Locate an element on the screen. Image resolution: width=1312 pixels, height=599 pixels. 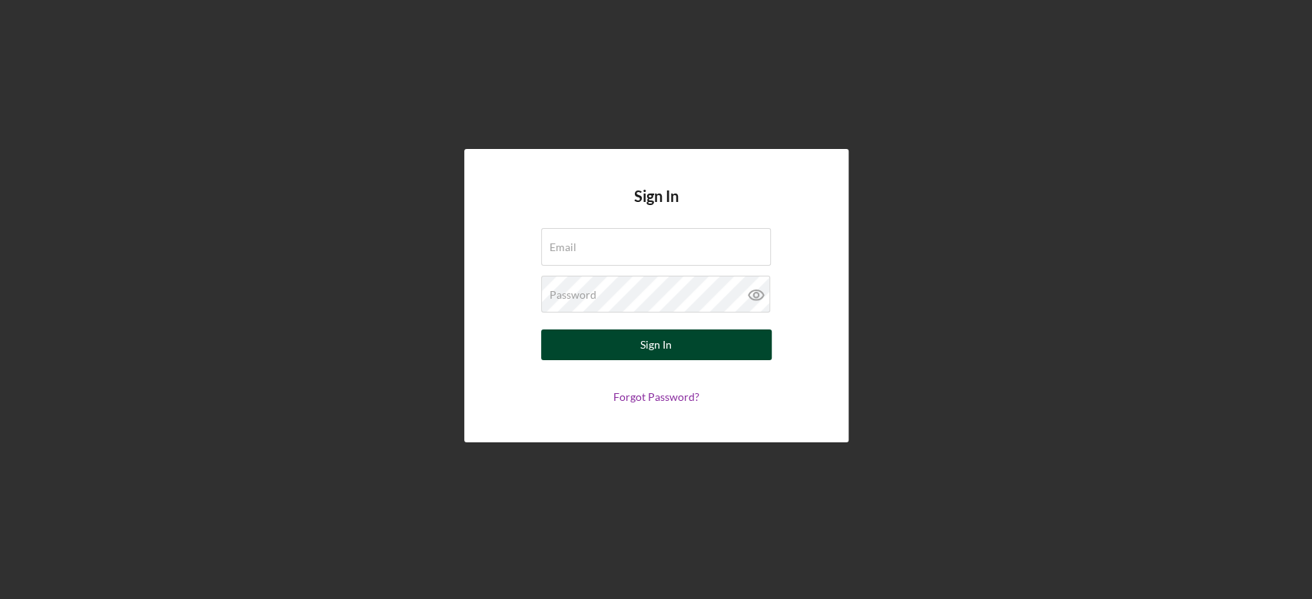
label: Email is located at coordinates (562, 247).